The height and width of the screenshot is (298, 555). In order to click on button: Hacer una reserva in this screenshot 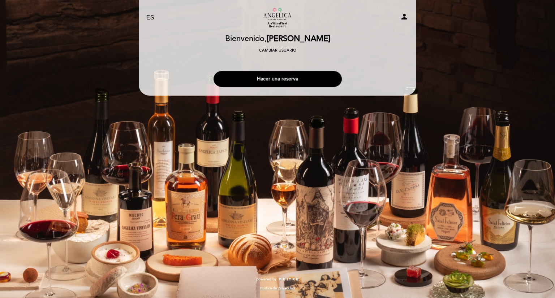, I will do `click(277, 79)`.